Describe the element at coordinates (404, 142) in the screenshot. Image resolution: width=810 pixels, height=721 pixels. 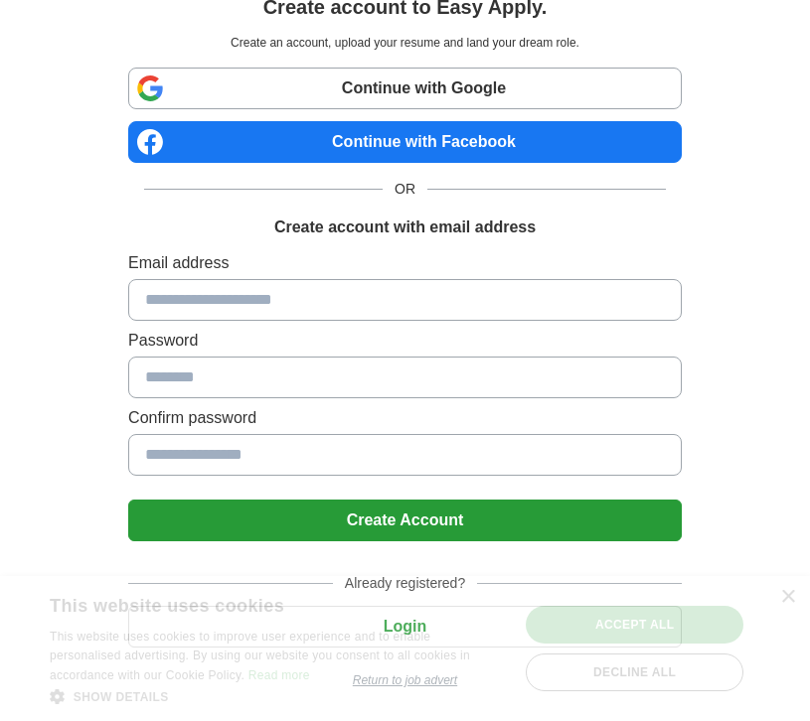
I see `a: Continue with Facebook` at that location.